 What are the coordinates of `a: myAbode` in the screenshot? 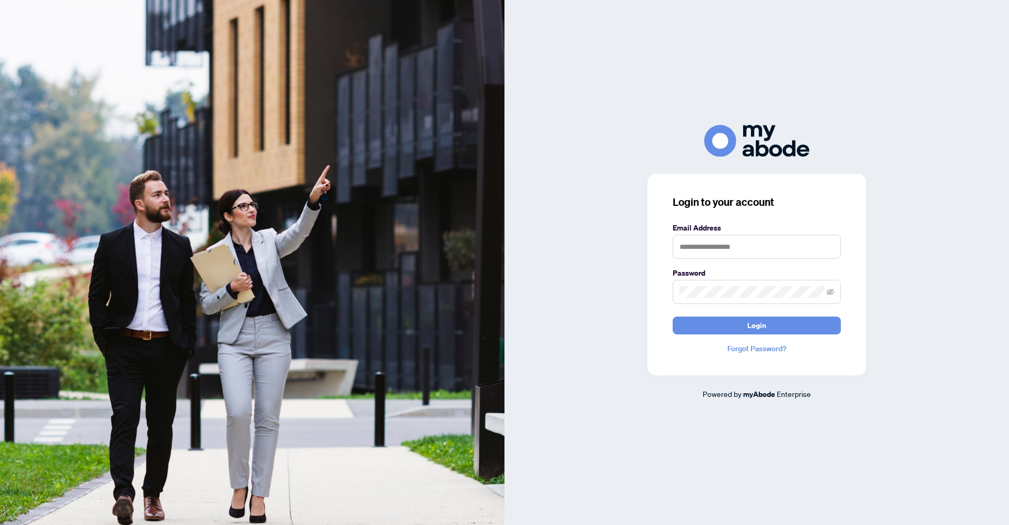 It's located at (759, 394).